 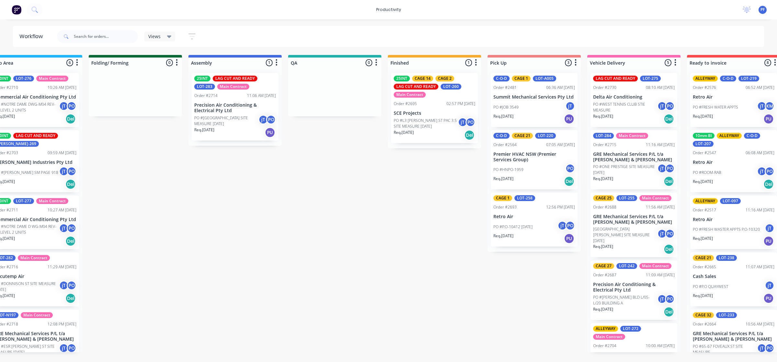 I want to click on div: Order #2695, so click(x=405, y=104).